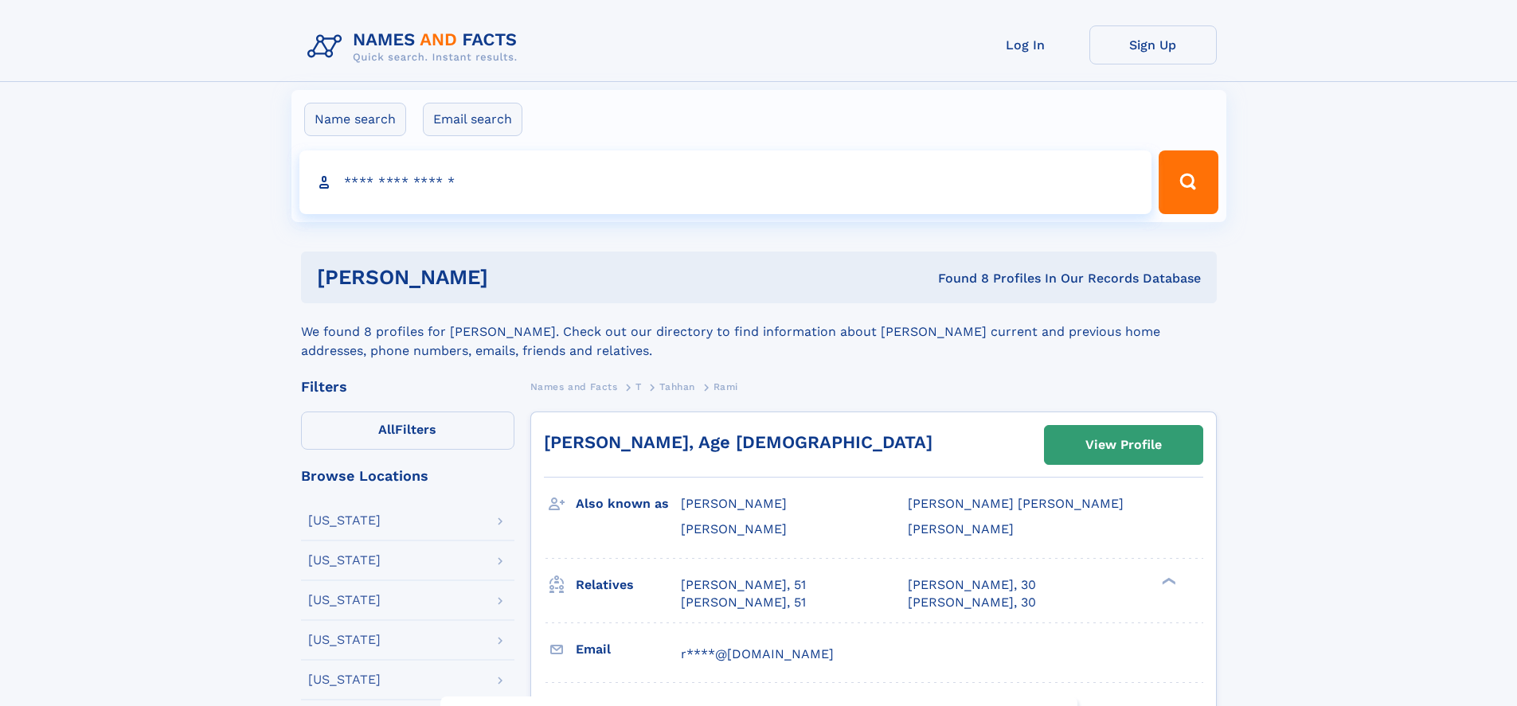  Describe the element at coordinates (639, 386) in the screenshot. I see `a: T` at that location.